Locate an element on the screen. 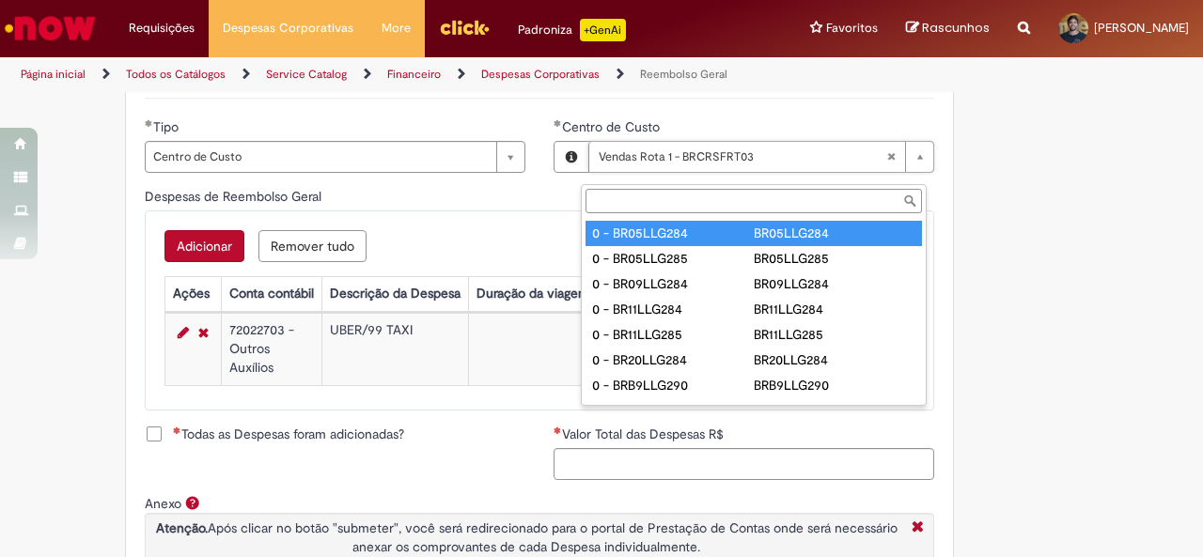 The image size is (1203, 557). div: 0 - BRC0LLG288 is located at coordinates (673, 411).